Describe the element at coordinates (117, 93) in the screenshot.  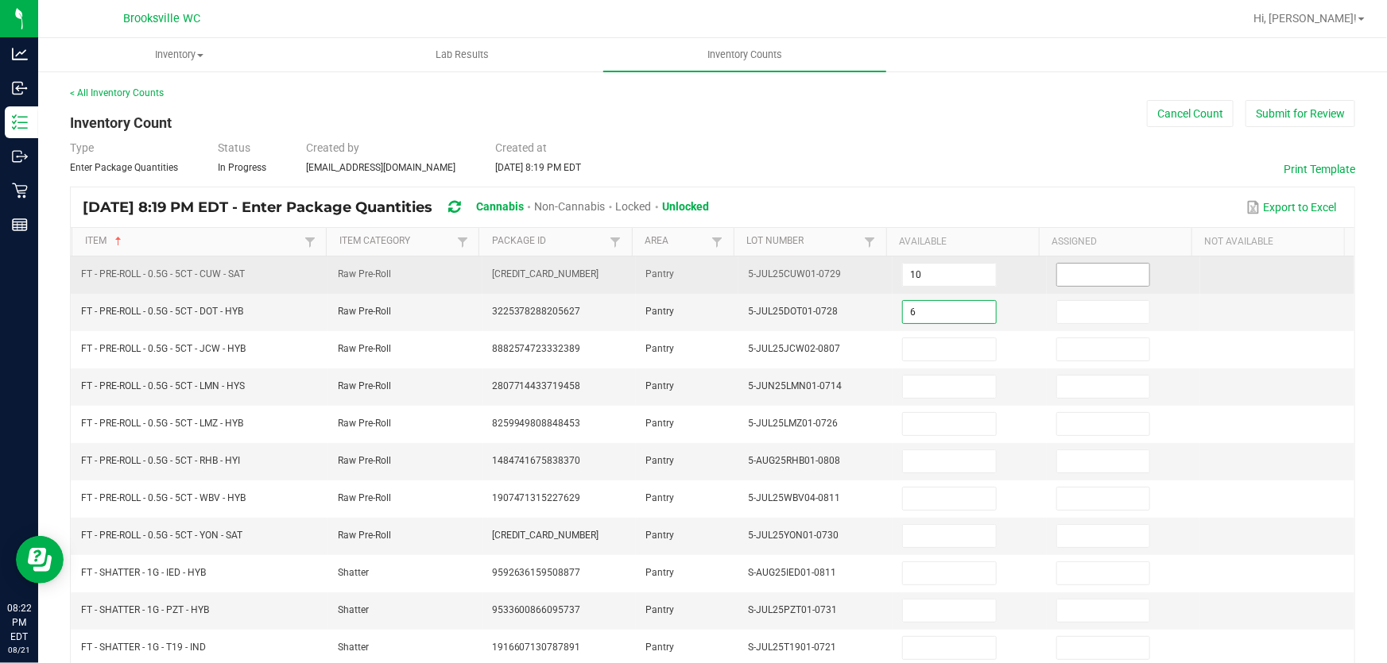
I see `a: < All Inventory Counts` at that location.